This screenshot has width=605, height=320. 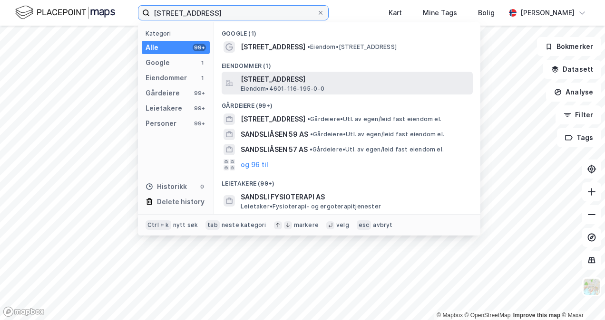 What do you see at coordinates (185, 225) in the screenshot?
I see `div: nytt søk` at bounding box center [185, 225].